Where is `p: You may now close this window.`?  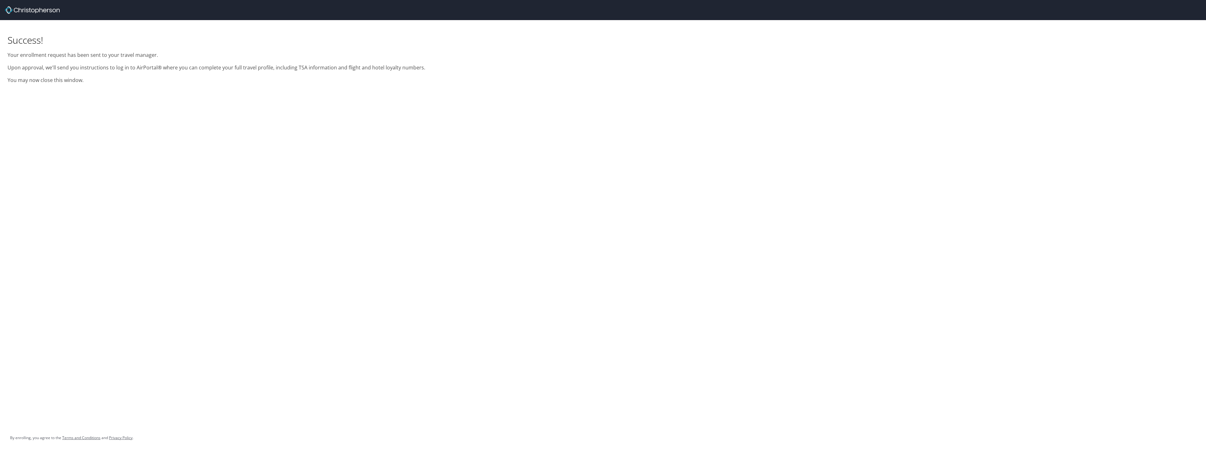
p: You may now close this window. is located at coordinates (302, 80).